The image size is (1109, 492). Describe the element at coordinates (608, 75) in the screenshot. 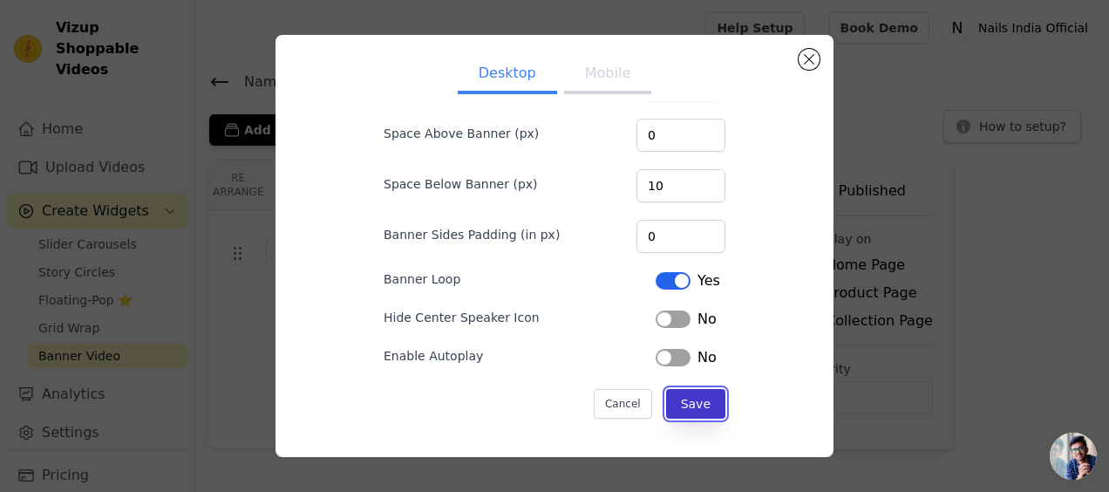

I see `button: Mobile` at that location.